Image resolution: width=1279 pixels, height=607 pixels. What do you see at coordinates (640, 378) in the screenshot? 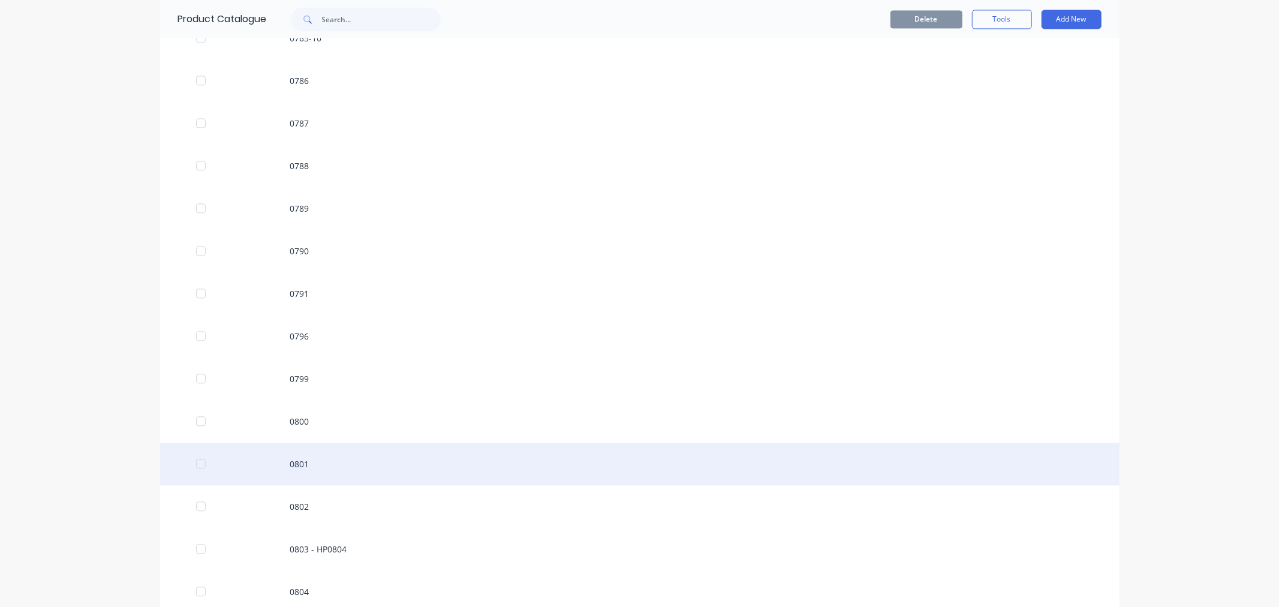
I see `div: 0799` at bounding box center [640, 378].